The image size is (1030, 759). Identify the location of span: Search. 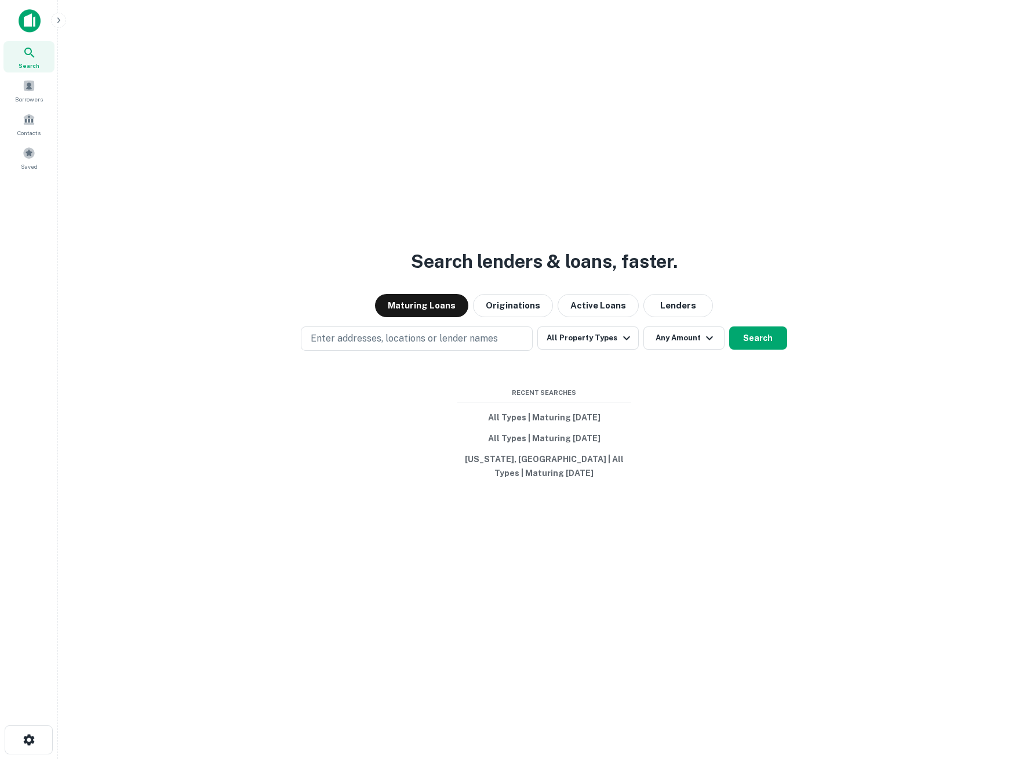
(29, 66).